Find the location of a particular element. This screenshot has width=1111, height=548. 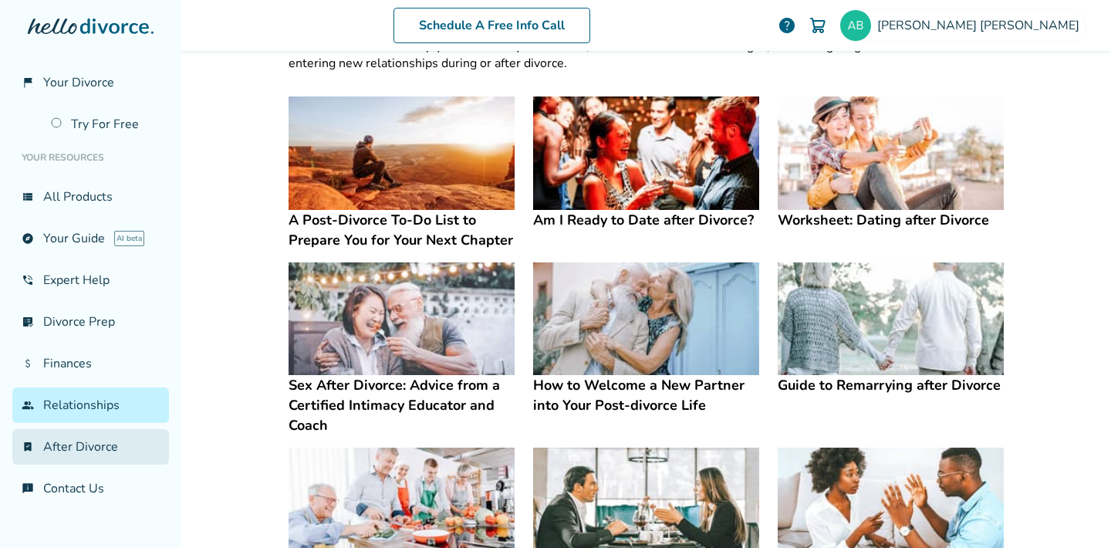

a: chat_infoContact Us is located at coordinates (90, 489).